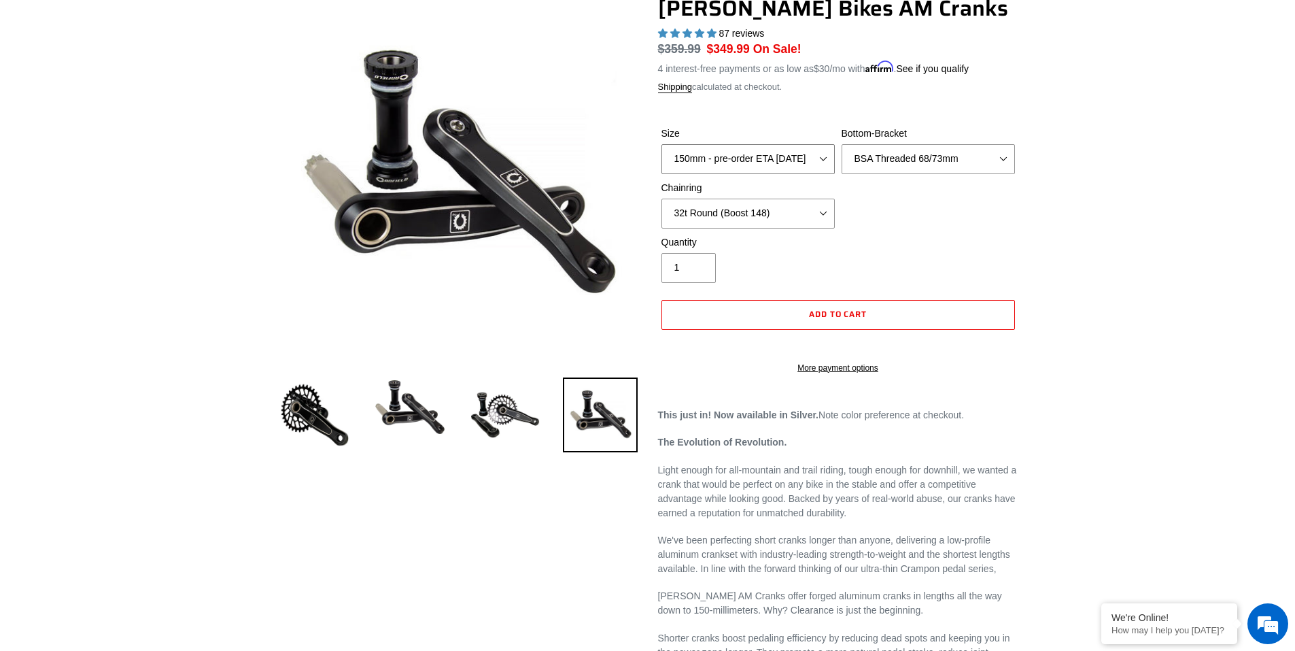 This screenshot has height=651, width=1295. Describe the element at coordinates (600, 415) in the screenshot. I see `img: Load image into Gallery viewer, CANFIELD-AM_DH-CRANKS` at that location.